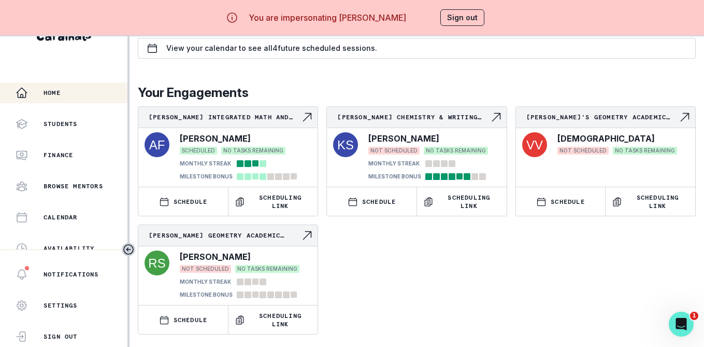  What do you see at coordinates (71, 274) in the screenshot?
I see `p: Notifications` at bounding box center [71, 274].